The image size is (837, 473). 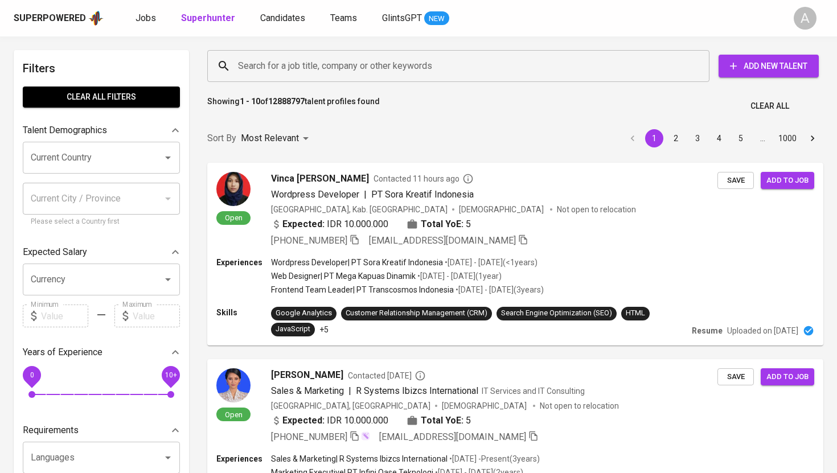 I want to click on p: Sort By, so click(x=222, y=138).